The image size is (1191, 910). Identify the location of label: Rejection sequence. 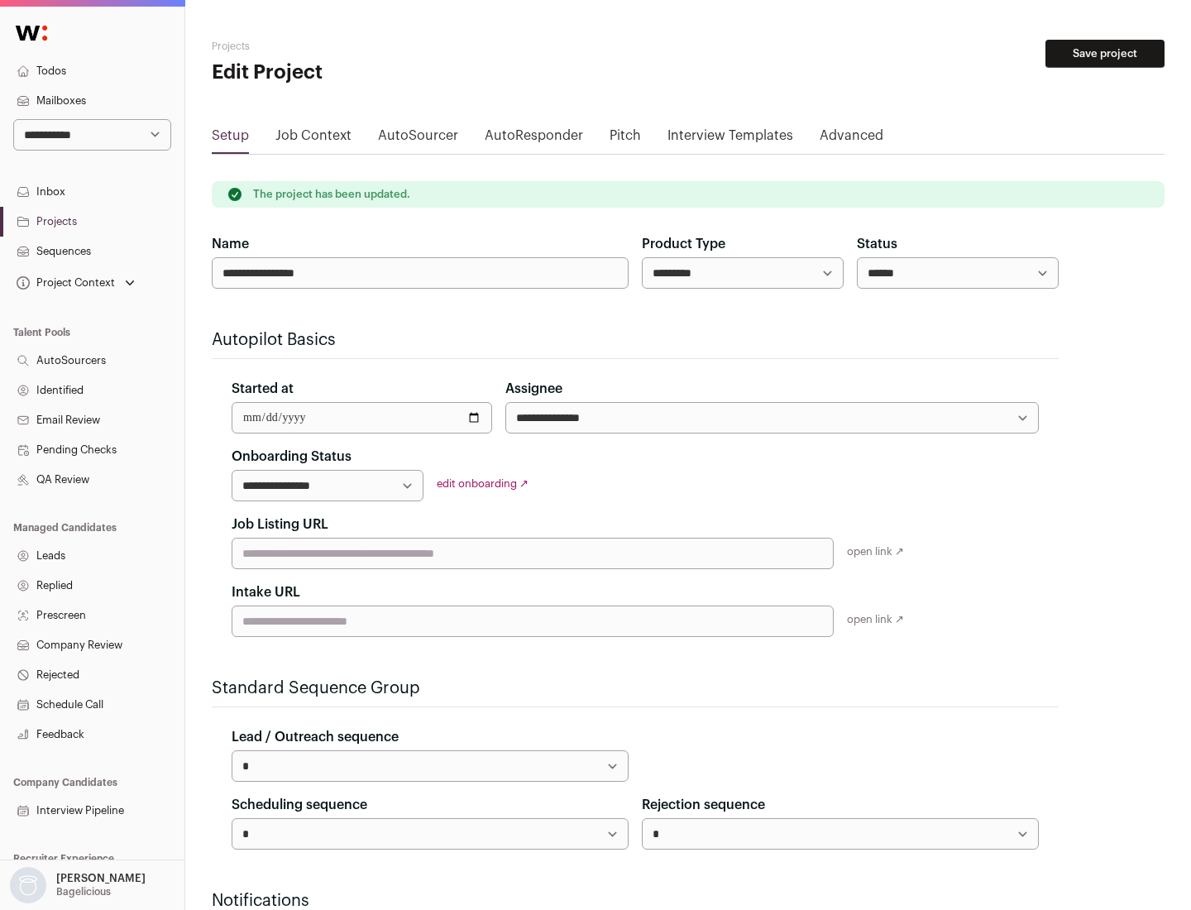
(703, 805).